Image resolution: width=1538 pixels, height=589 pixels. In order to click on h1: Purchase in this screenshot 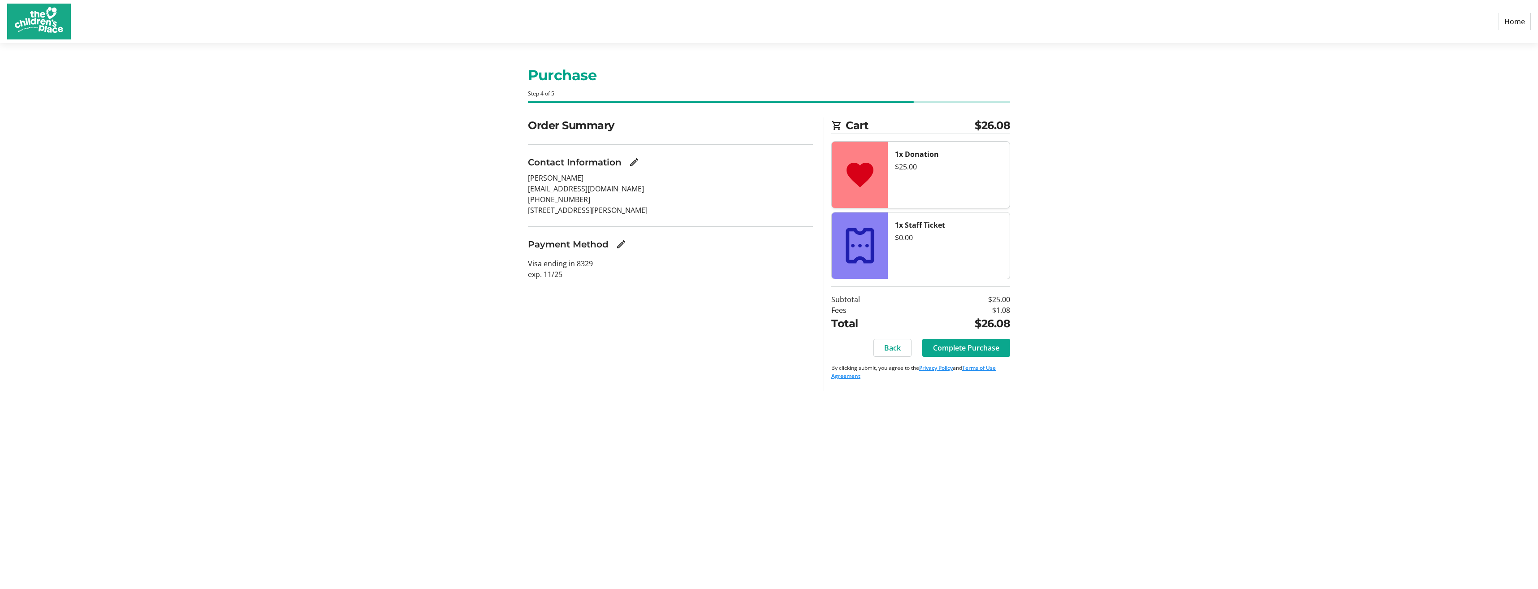, I will do `click(769, 75)`.